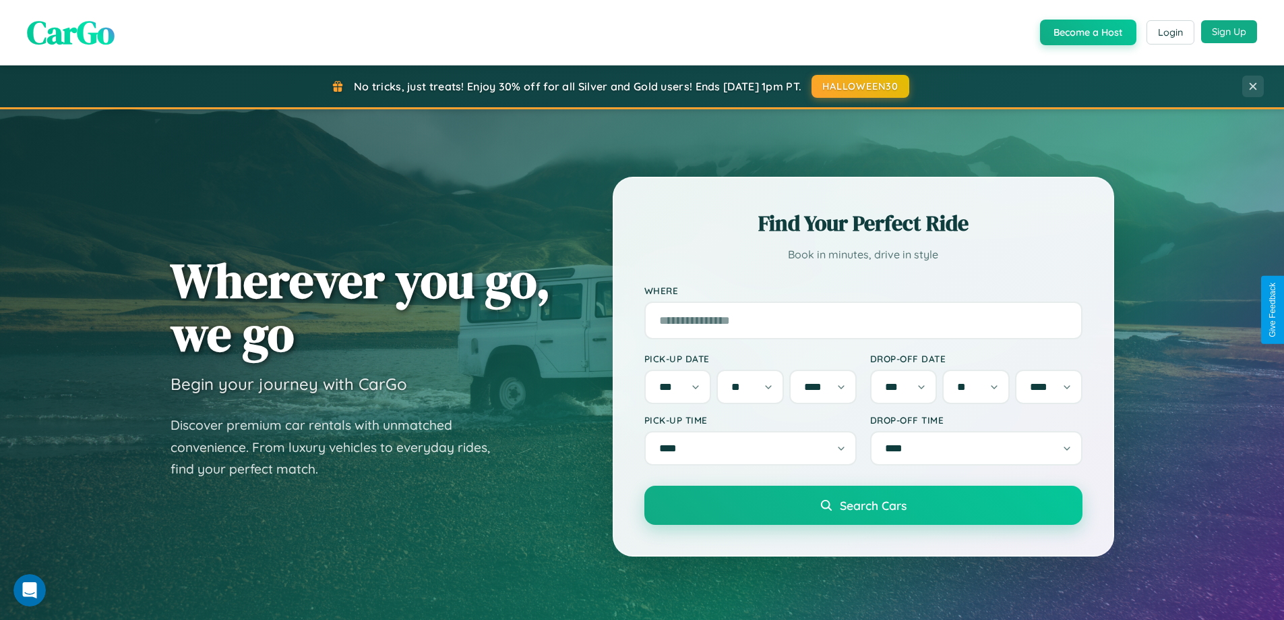  I want to click on h3: Begin your journey with CarGo, so click(289, 384).